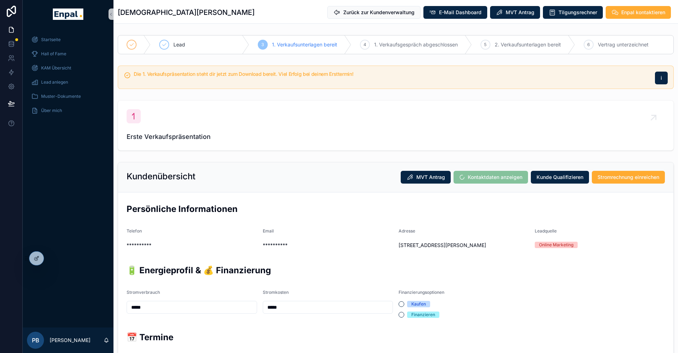 The image size is (678, 353). What do you see at coordinates (396, 337) in the screenshot?
I see `h2: 📅 Termine` at bounding box center [396, 337].